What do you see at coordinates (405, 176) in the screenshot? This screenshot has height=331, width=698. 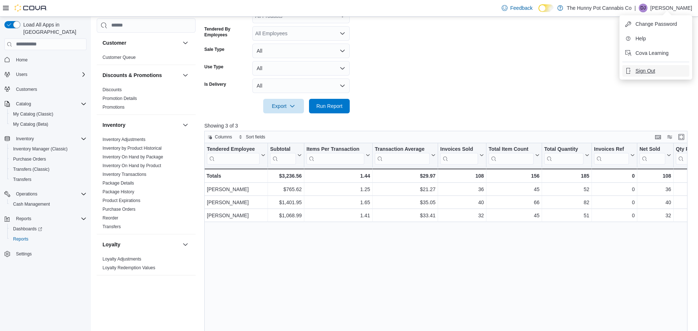 I see `div: $29.97` at bounding box center [405, 176].